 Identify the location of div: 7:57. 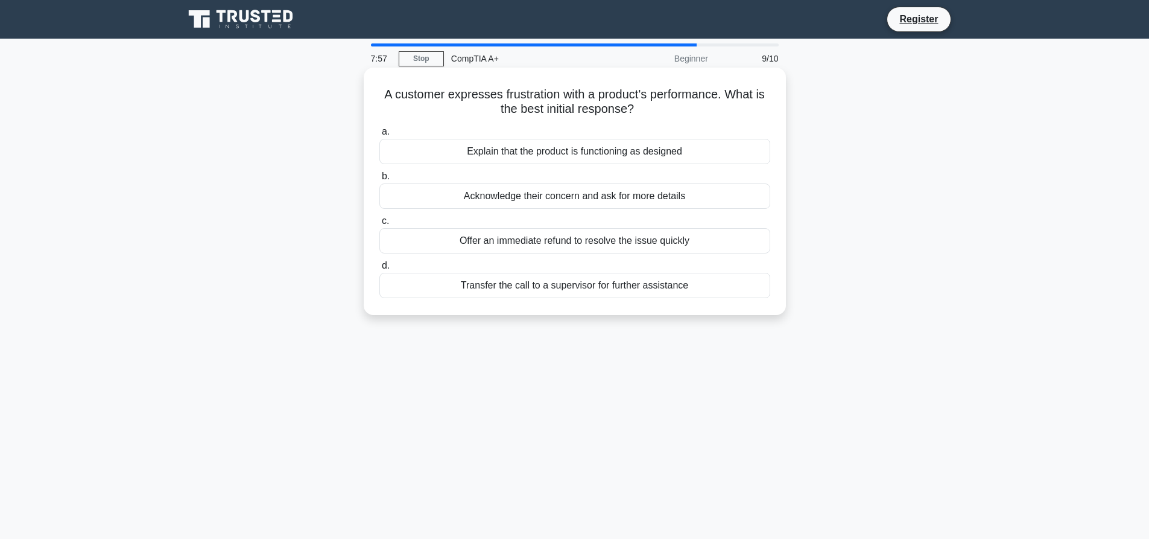
(381, 59).